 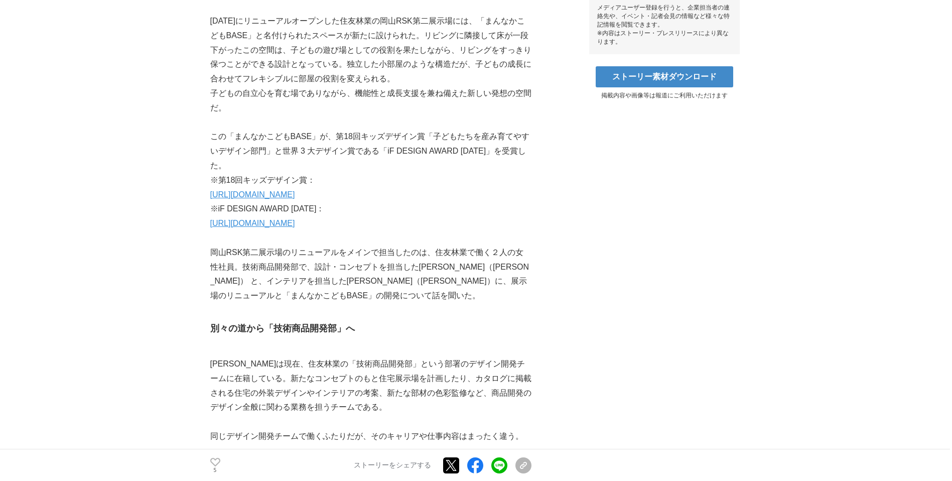 What do you see at coordinates (371, 101) in the screenshot?
I see `p: 子どもの自立心を育む場でありながら、機能性と成長支援を兼ね備えた新しい発想の空間だ。` at bounding box center [371, 101].